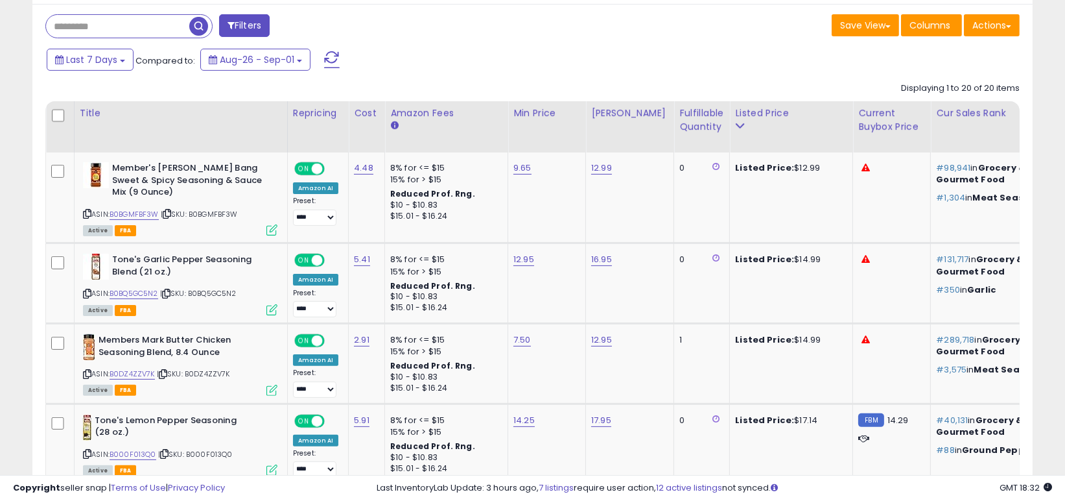 The image size is (1065, 501). Describe the element at coordinates (366, 113) in the screenshot. I see `div: Cost` at that location.